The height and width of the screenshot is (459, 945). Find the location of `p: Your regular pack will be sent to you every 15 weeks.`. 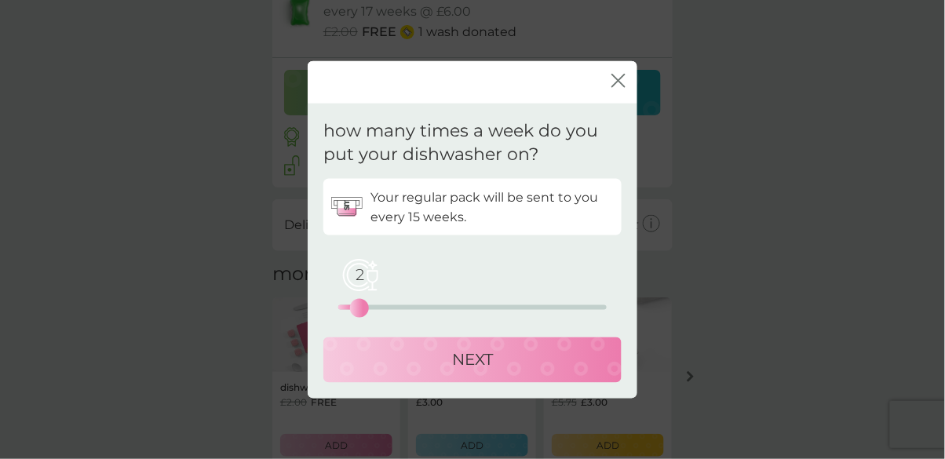

p: Your regular pack will be sent to you every 15 weeks. is located at coordinates (492, 206).